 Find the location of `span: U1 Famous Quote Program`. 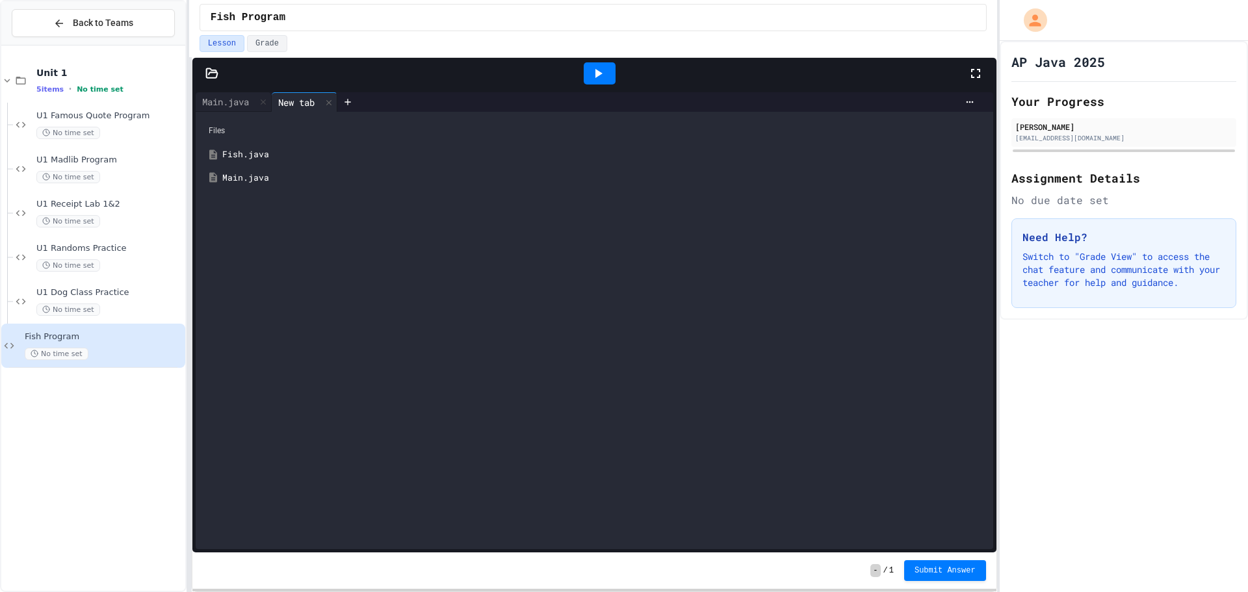

span: U1 Famous Quote Program is located at coordinates (109, 116).